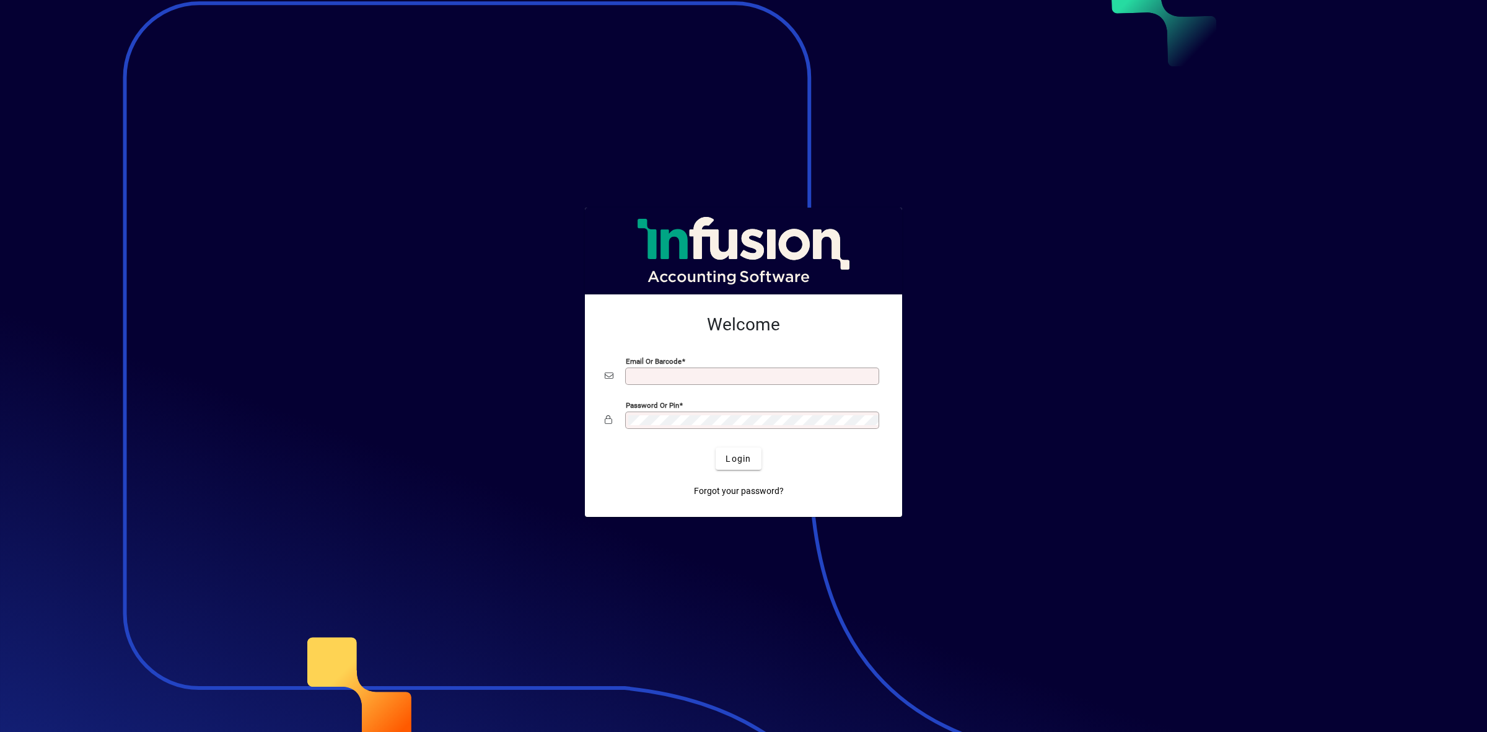 This screenshot has width=1487, height=732. What do you see at coordinates (744, 325) in the screenshot?
I see `h2: Welcome` at bounding box center [744, 325].